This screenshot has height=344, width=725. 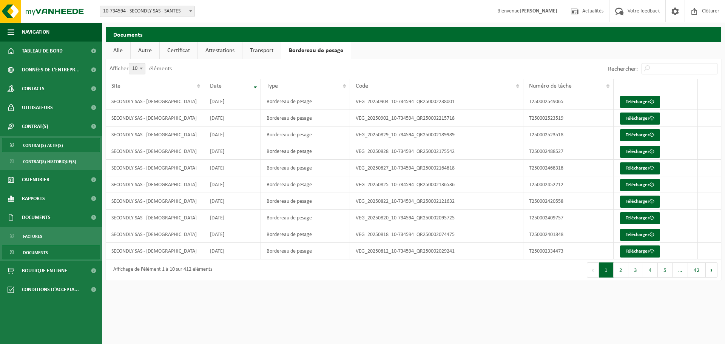 What do you see at coordinates (437, 135) in the screenshot?
I see `td: VEG_20250829_10-734594_QR250002189989` at bounding box center [437, 135].